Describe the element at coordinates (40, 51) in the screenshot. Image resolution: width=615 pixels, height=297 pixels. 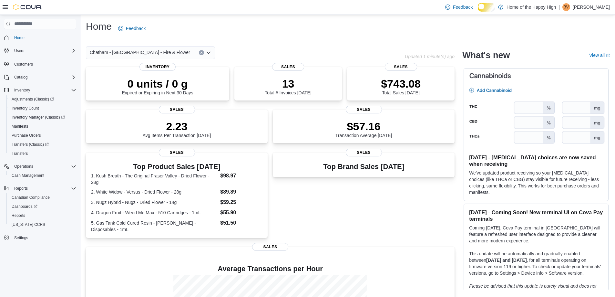
I see `button: Users` at that location.